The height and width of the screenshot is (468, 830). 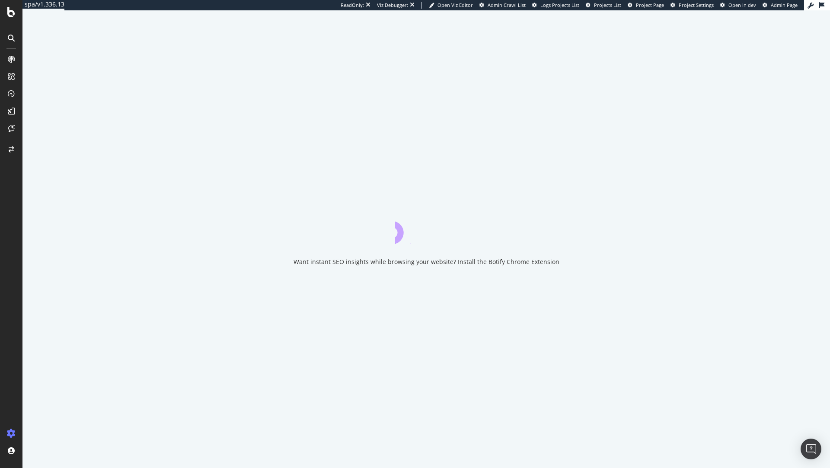 I want to click on span: Admin Crawl List, so click(x=506, y=5).